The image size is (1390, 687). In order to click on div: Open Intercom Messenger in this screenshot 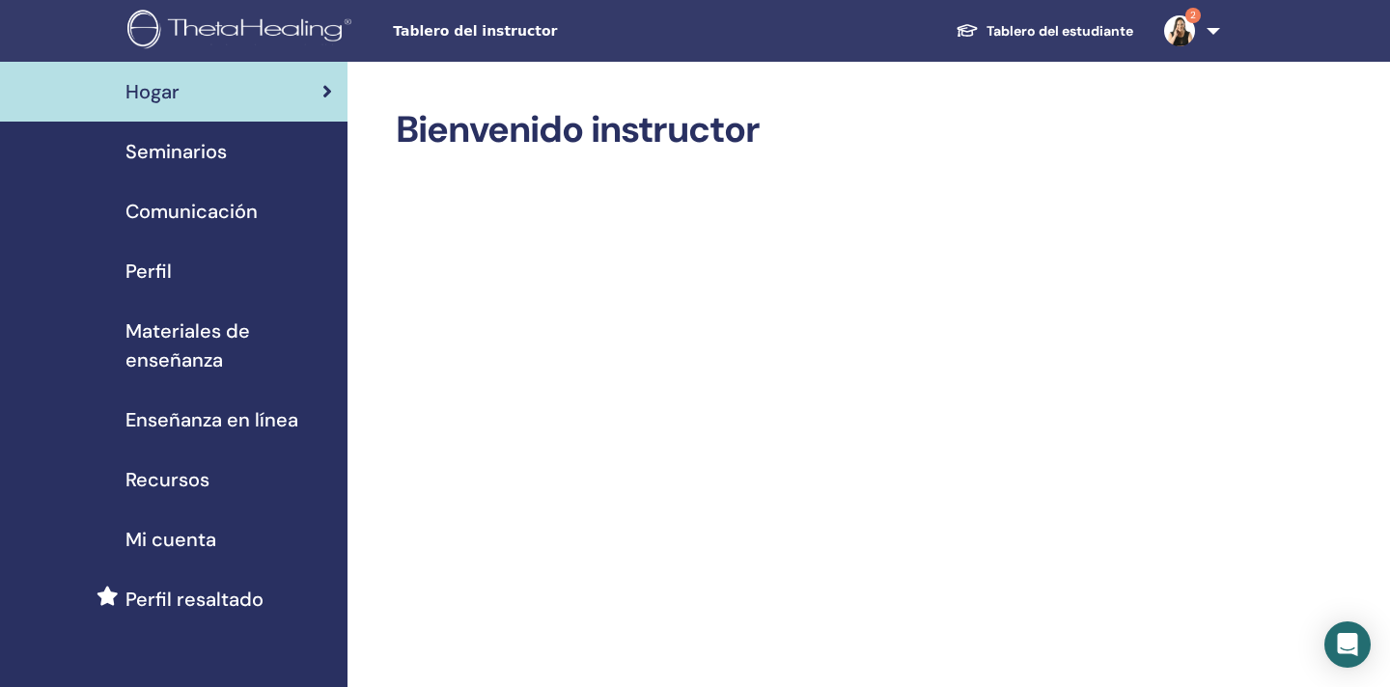, I will do `click(1347, 645)`.